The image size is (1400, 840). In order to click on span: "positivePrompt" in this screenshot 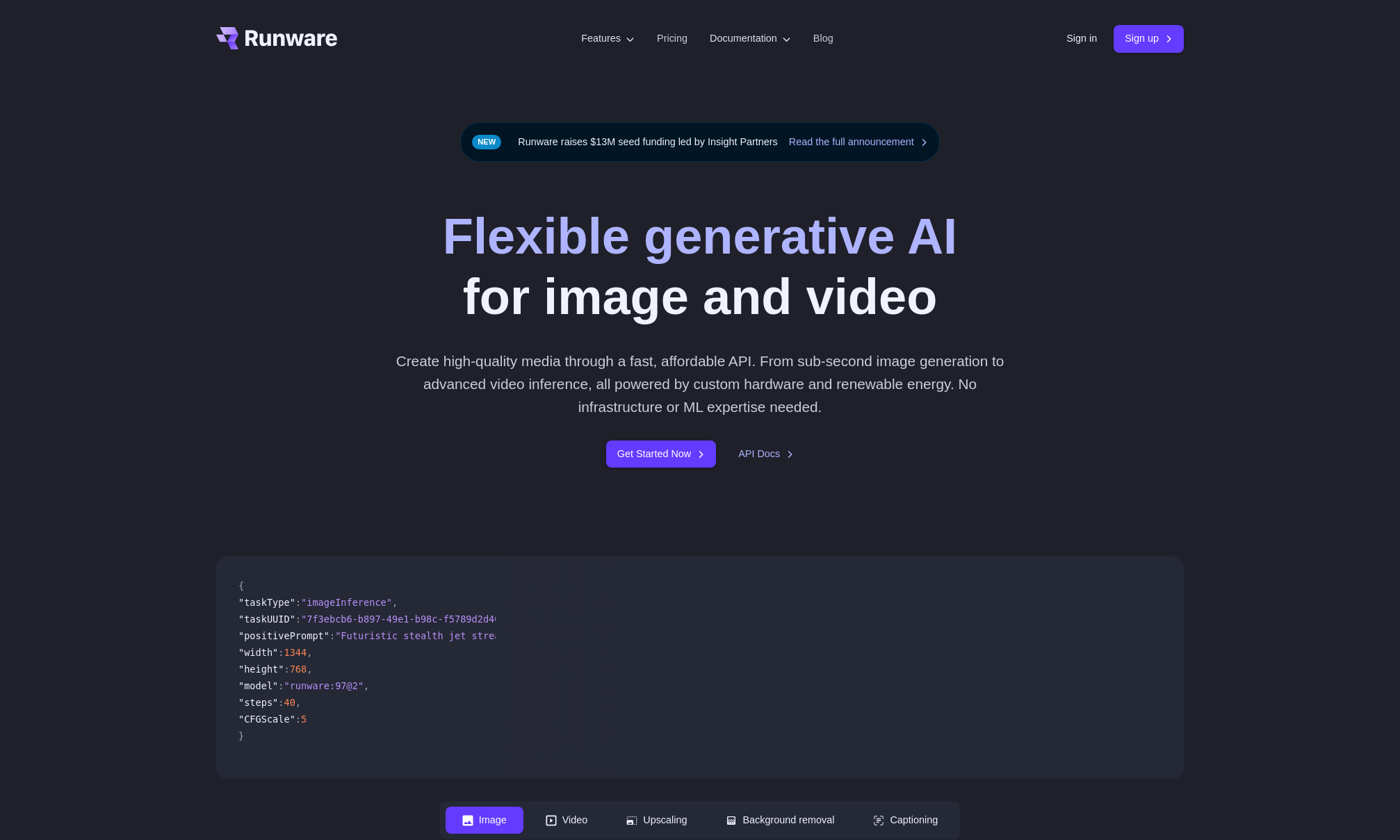, I will do `click(284, 636)`.